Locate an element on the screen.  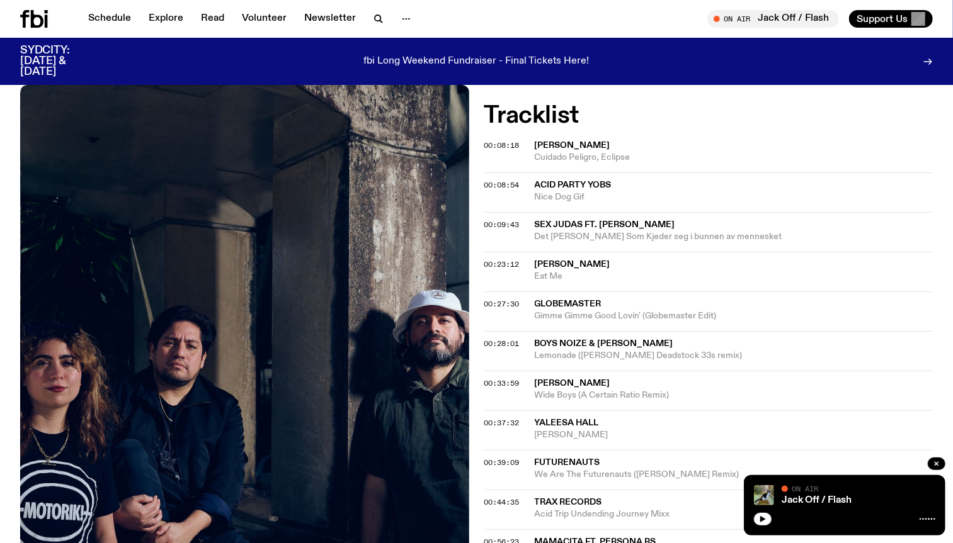
span: TRAX RECORDS is located at coordinates (568, 503).